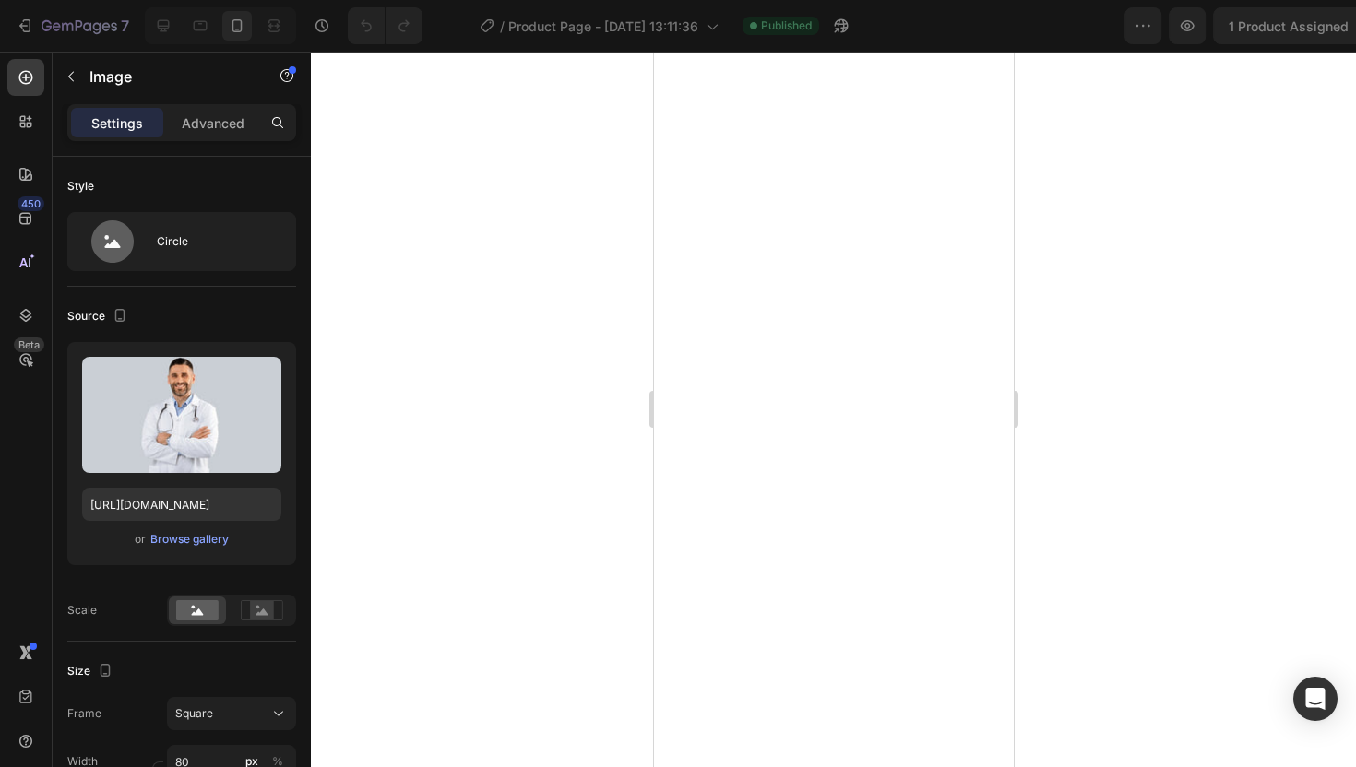 The height and width of the screenshot is (767, 1356). I want to click on span: or, so click(140, 540).